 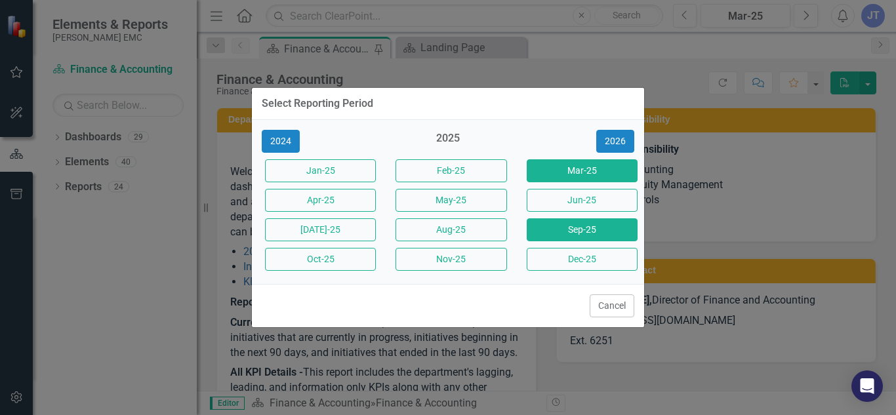 What do you see at coordinates (582, 171) in the screenshot?
I see `button: Mar-25` at bounding box center [582, 171].